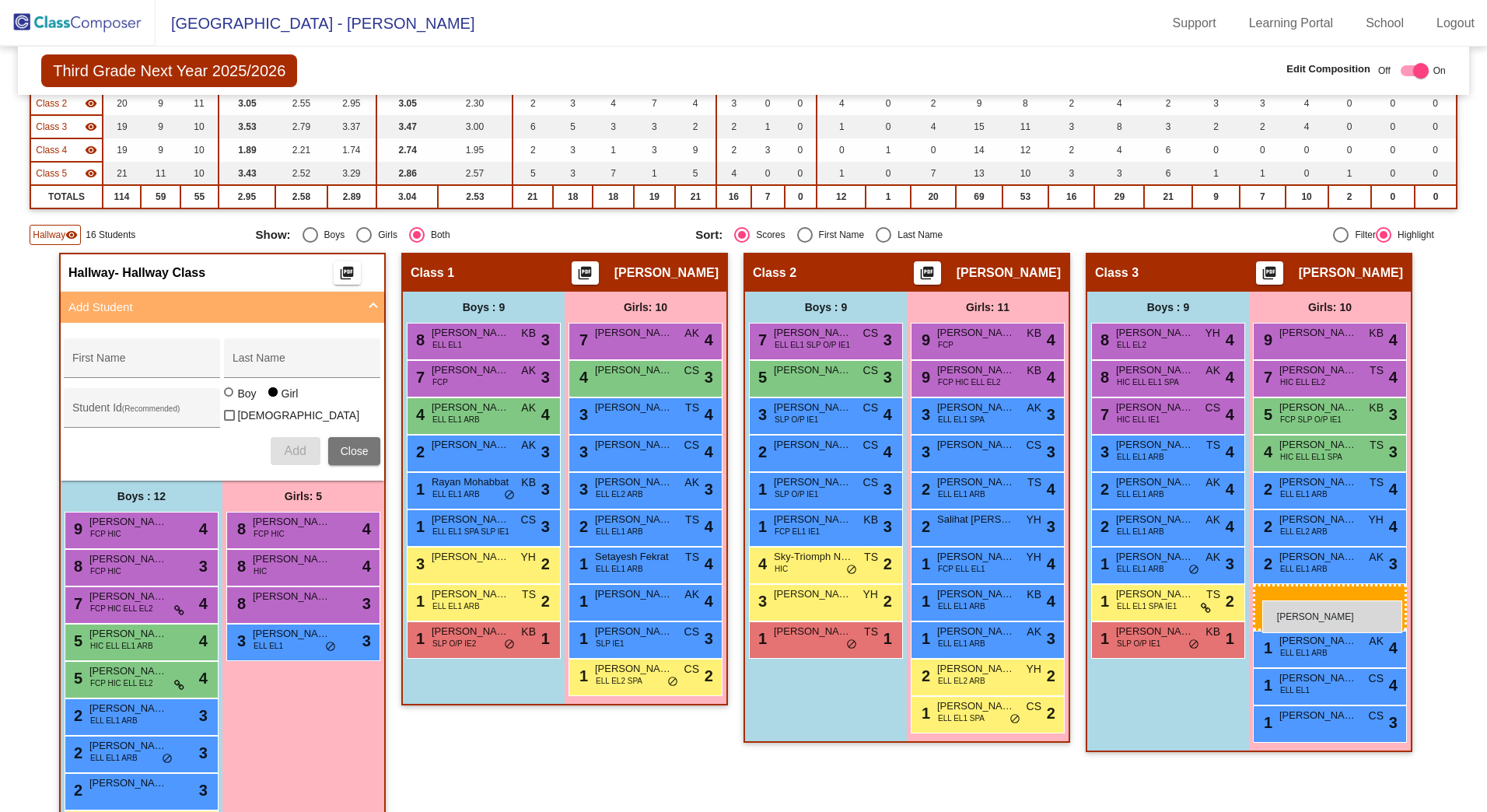 The width and height of the screenshot is (1487, 812). I want to click on span: 8, so click(1103, 377).